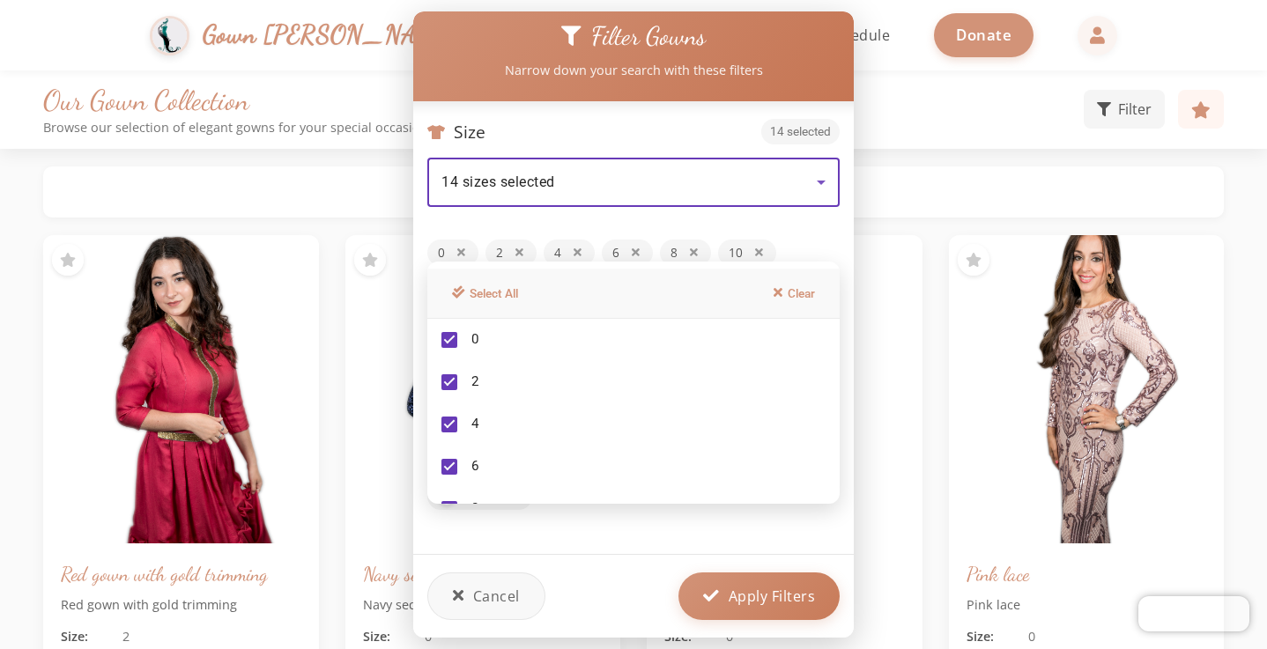 The image size is (1267, 649). What do you see at coordinates (475, 381) in the screenshot?
I see `span: 2` at bounding box center [475, 381].